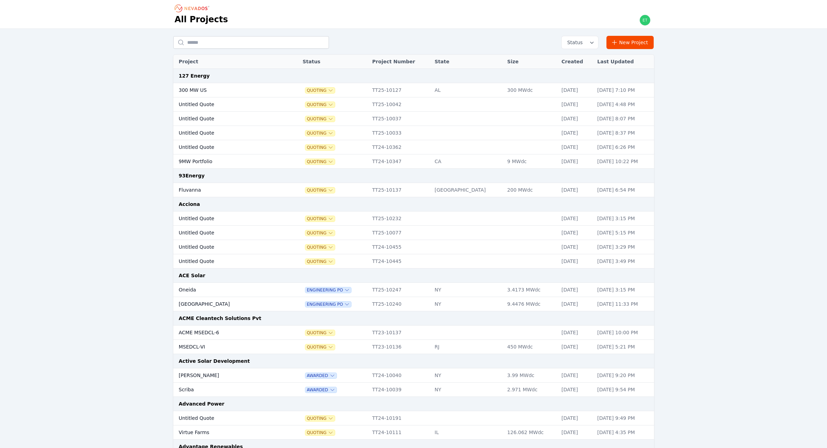 The height and width of the screenshot is (448, 827). Describe the element at coordinates (400, 133) in the screenshot. I see `td: TT25-10033` at that location.